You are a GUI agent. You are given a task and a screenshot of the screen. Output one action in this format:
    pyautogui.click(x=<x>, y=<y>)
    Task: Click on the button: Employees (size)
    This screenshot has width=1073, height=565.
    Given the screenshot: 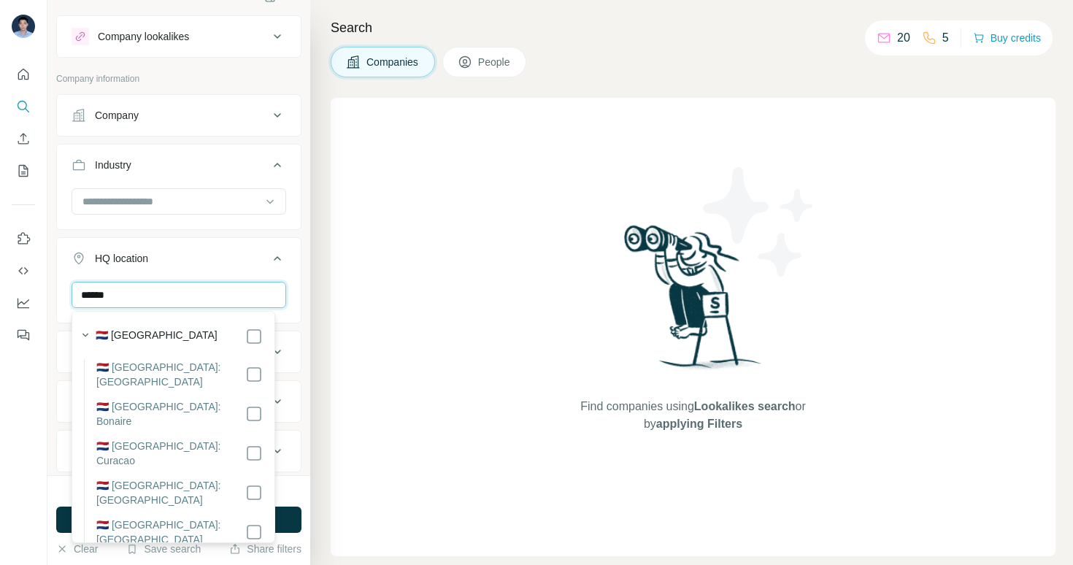 What is the action you would take?
    pyautogui.click(x=179, y=401)
    